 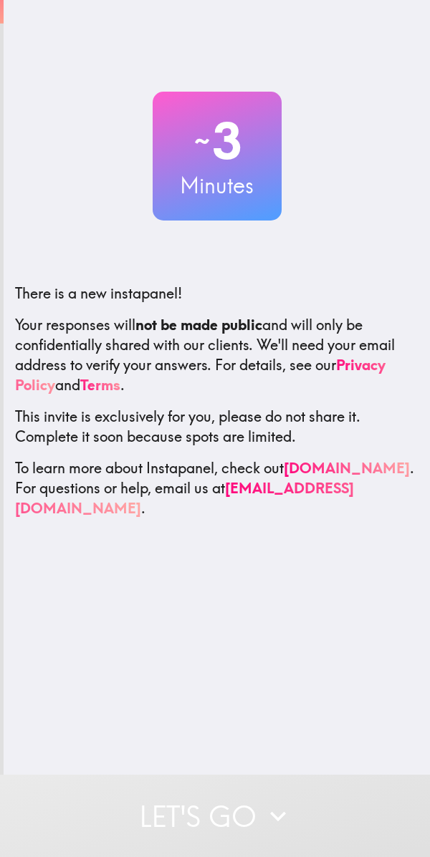 What do you see at coordinates (217, 141) in the screenshot?
I see `h2: 3` at bounding box center [217, 141].